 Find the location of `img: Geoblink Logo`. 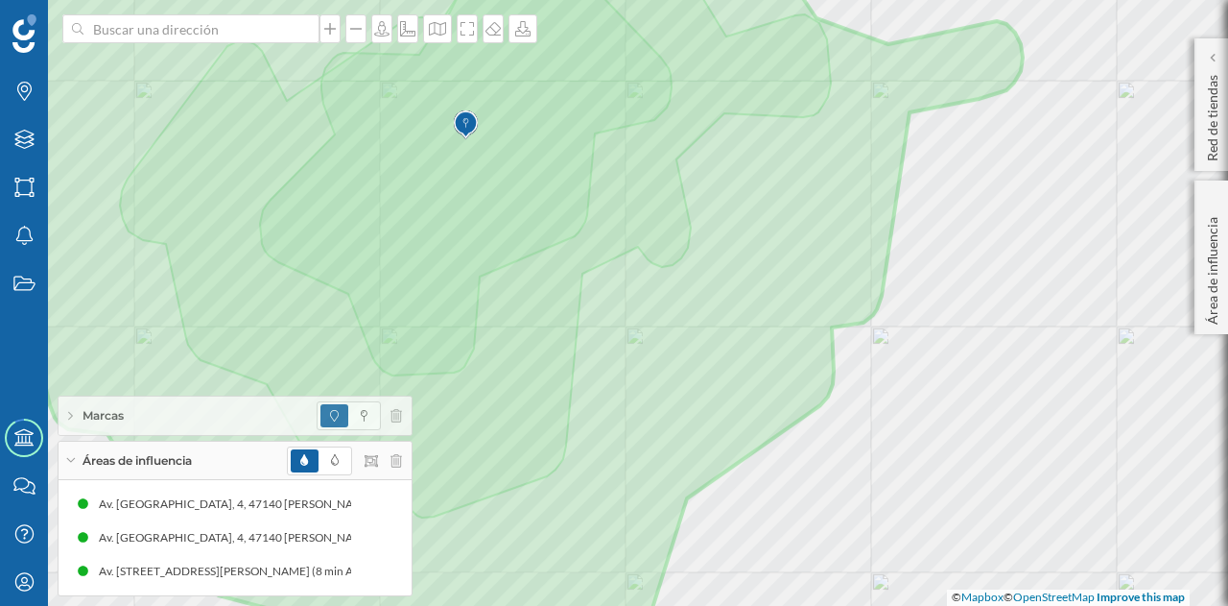

img: Geoblink Logo is located at coordinates (24, 34).